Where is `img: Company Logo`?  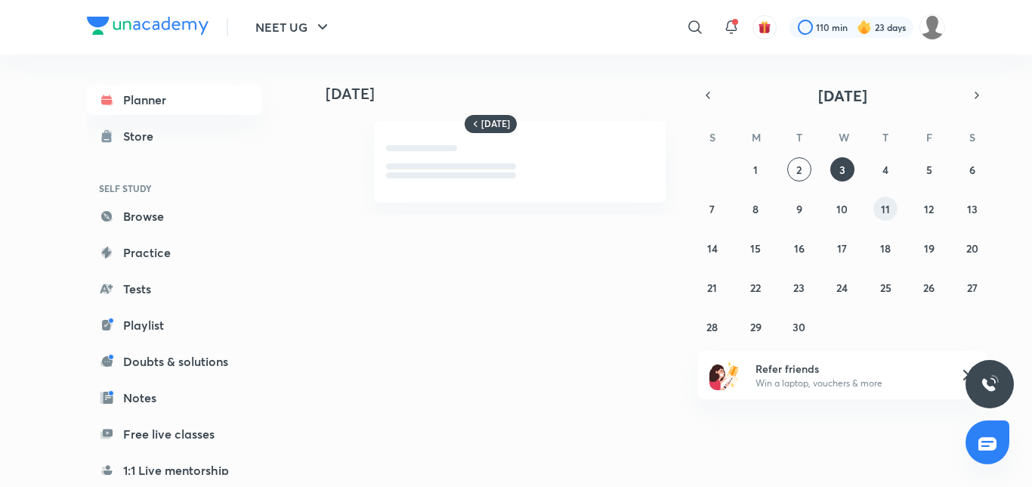 img: Company Logo is located at coordinates (147, 26).